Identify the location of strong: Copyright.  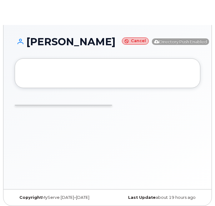
(31, 197).